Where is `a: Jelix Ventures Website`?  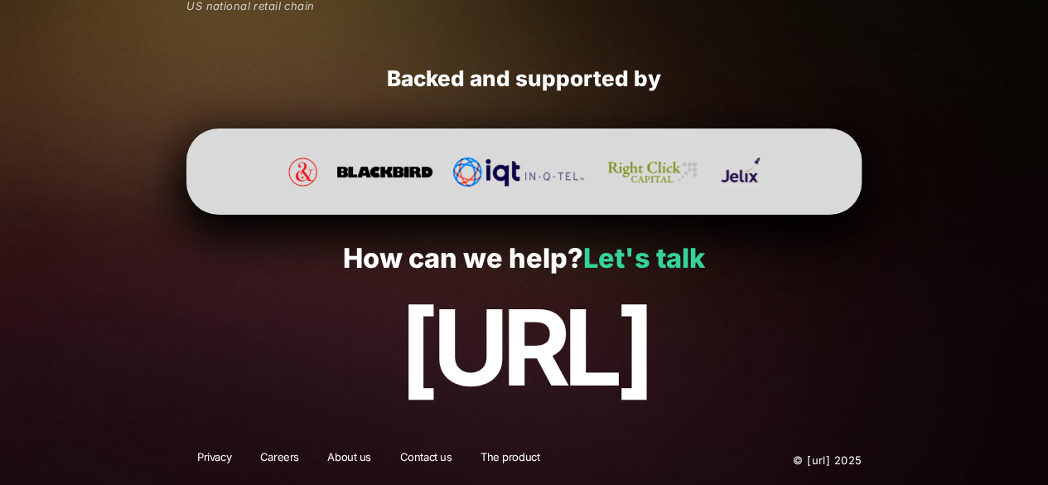 a: Jelix Ventures Website is located at coordinates (740, 172).